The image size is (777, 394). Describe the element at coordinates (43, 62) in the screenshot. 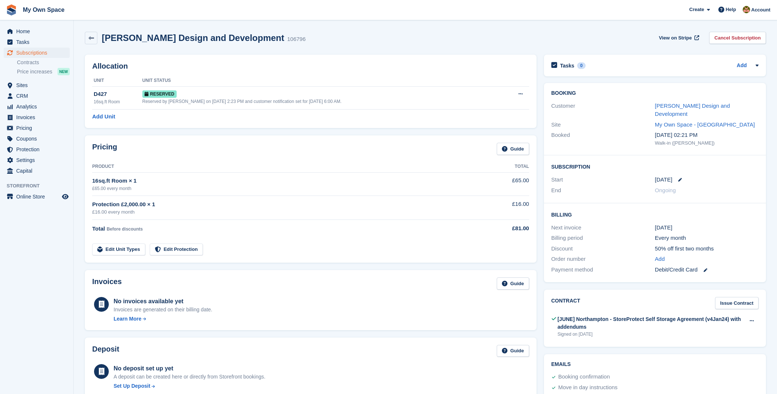

I see `a: Contracts` at that location.